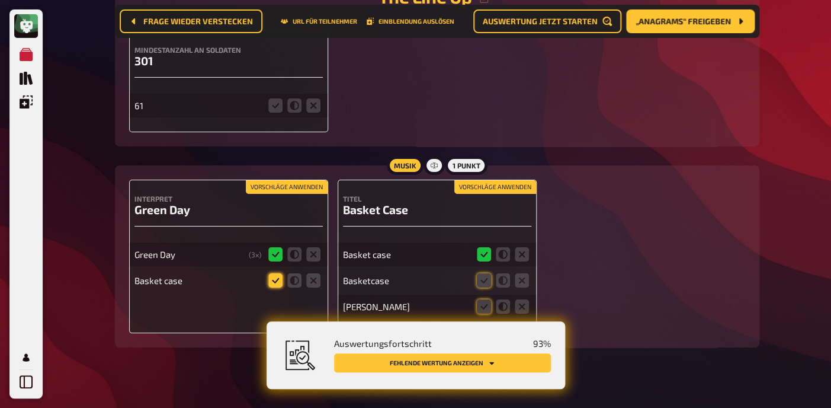 Image resolution: width=831 pixels, height=408 pixels. I want to click on h3: 301, so click(229, 60).